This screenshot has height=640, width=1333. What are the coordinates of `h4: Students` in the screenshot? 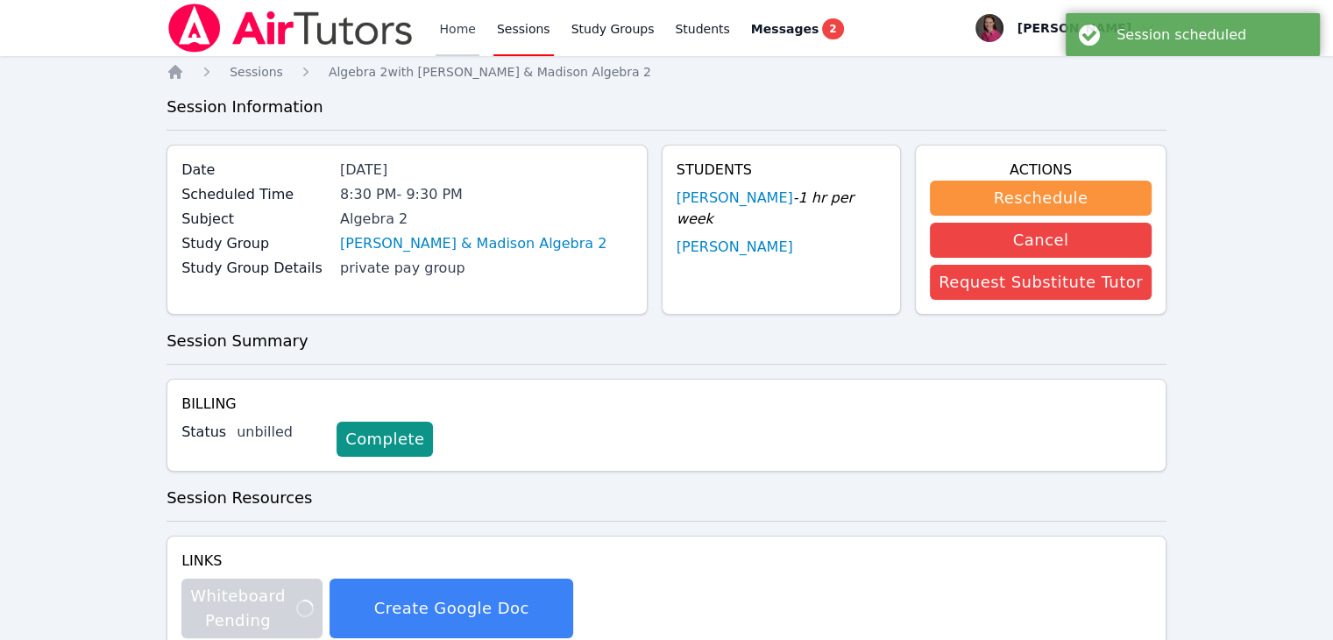 It's located at (781, 170).